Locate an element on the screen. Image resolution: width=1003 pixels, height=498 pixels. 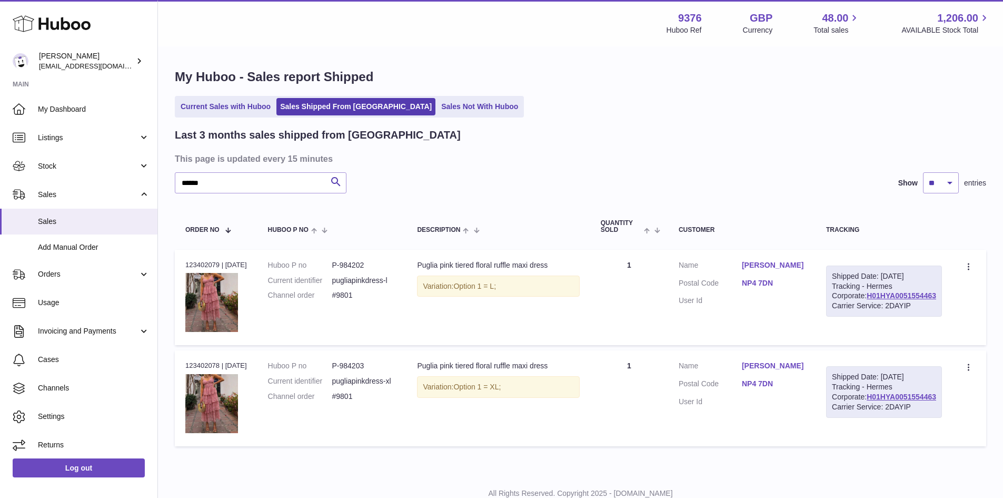
span: Quantity Sold is located at coordinates (621, 226).